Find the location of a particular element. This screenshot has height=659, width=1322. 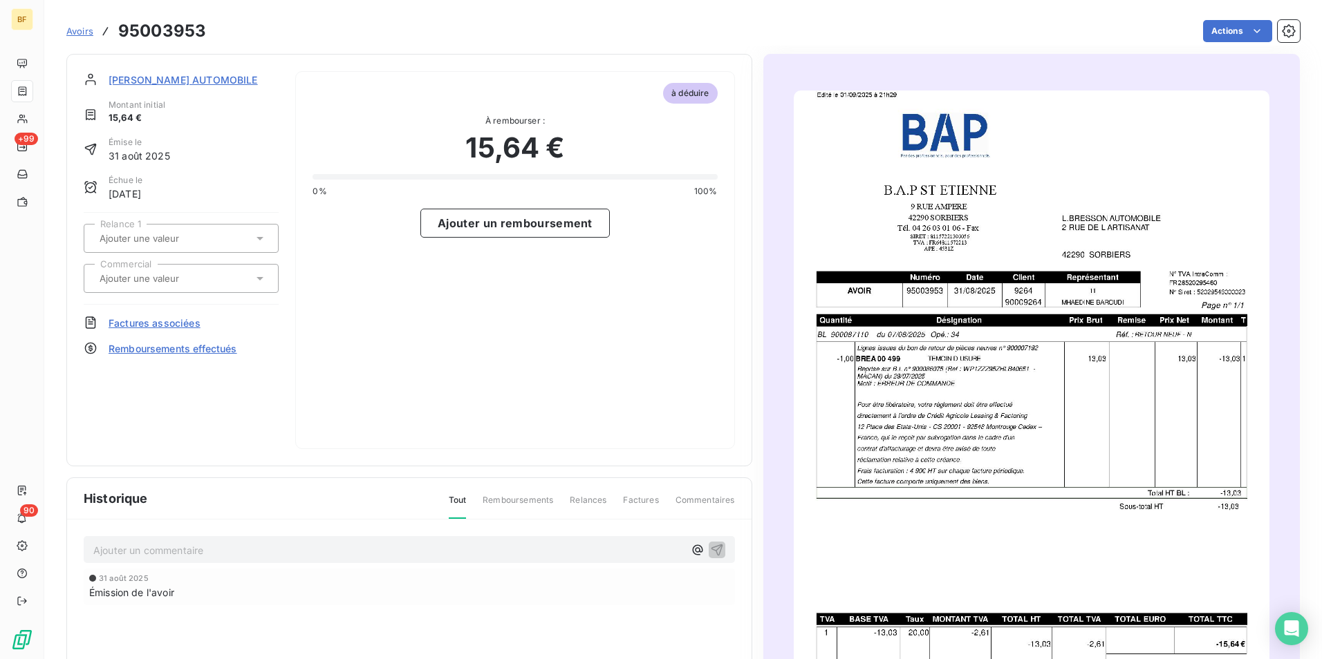

h3: 95003953 is located at coordinates (162, 31).